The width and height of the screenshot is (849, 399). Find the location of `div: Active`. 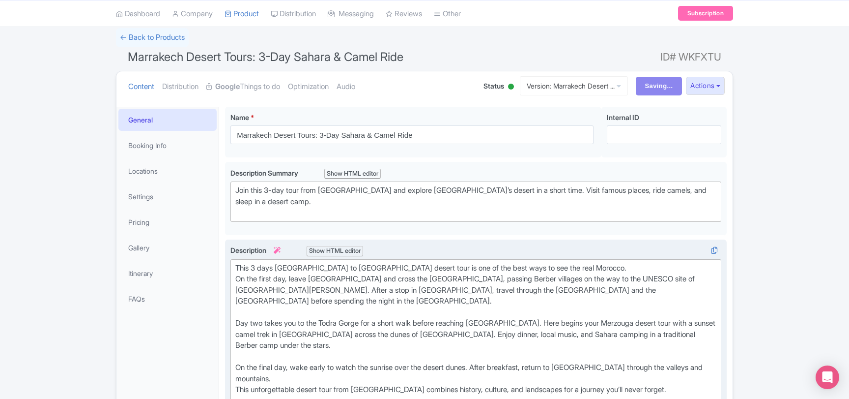

div: Active is located at coordinates (511, 87).